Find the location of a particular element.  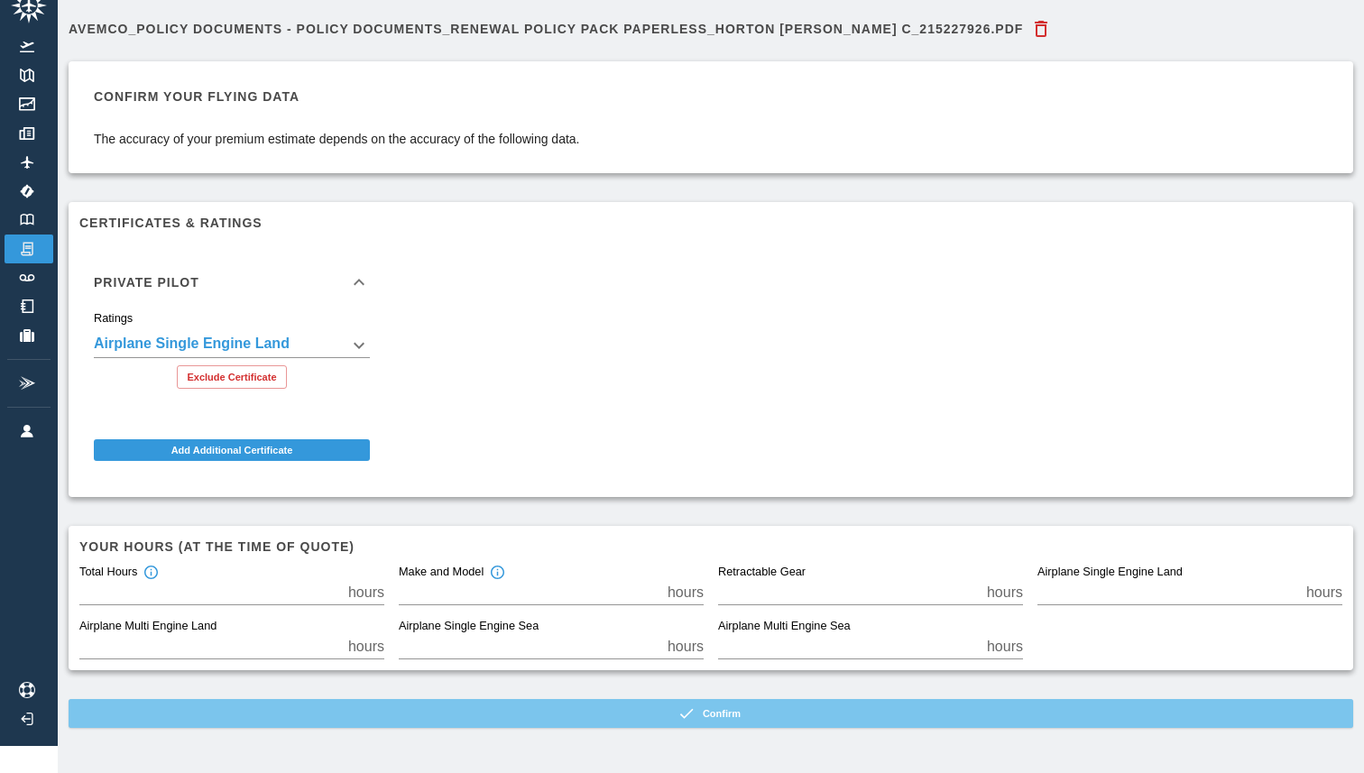

label: Retractable Gear is located at coordinates (761, 573).